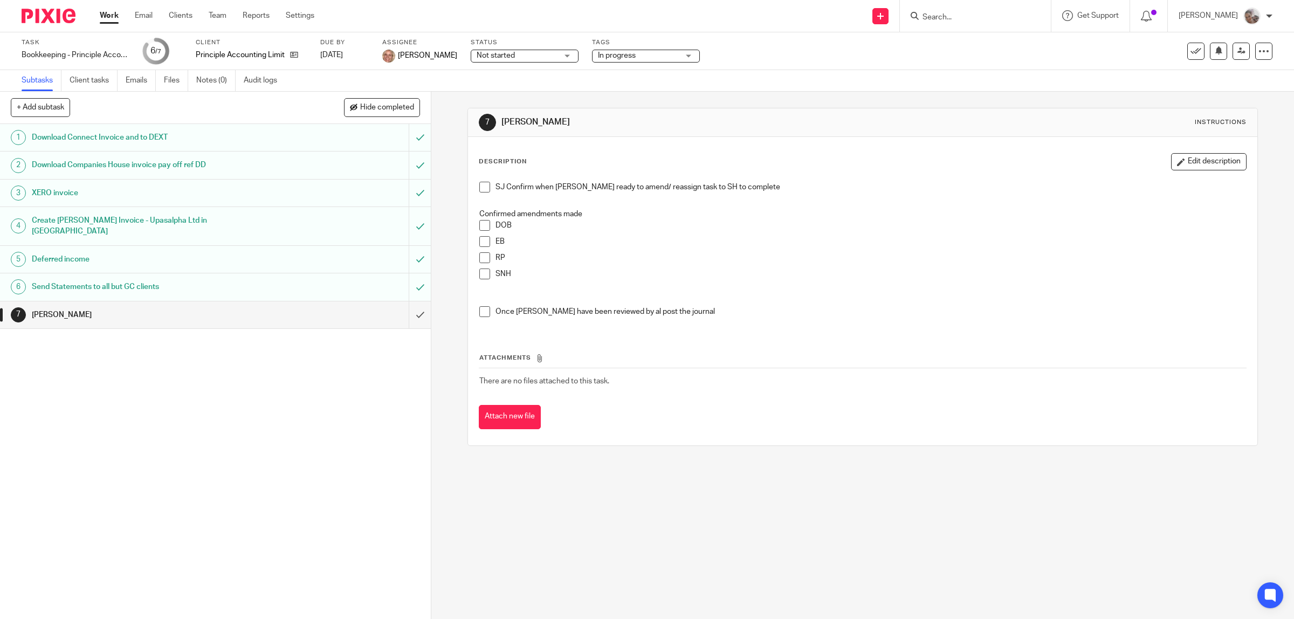  What do you see at coordinates (154, 165) in the screenshot?
I see `h1: Download Companies House invoice pay off ref DD` at bounding box center [154, 165].